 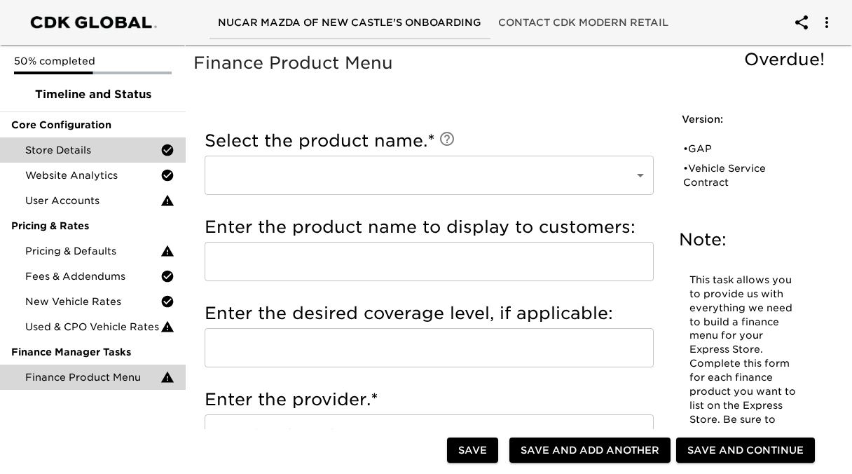 I want to click on span: Fees & Addendums, so click(x=93, y=276).